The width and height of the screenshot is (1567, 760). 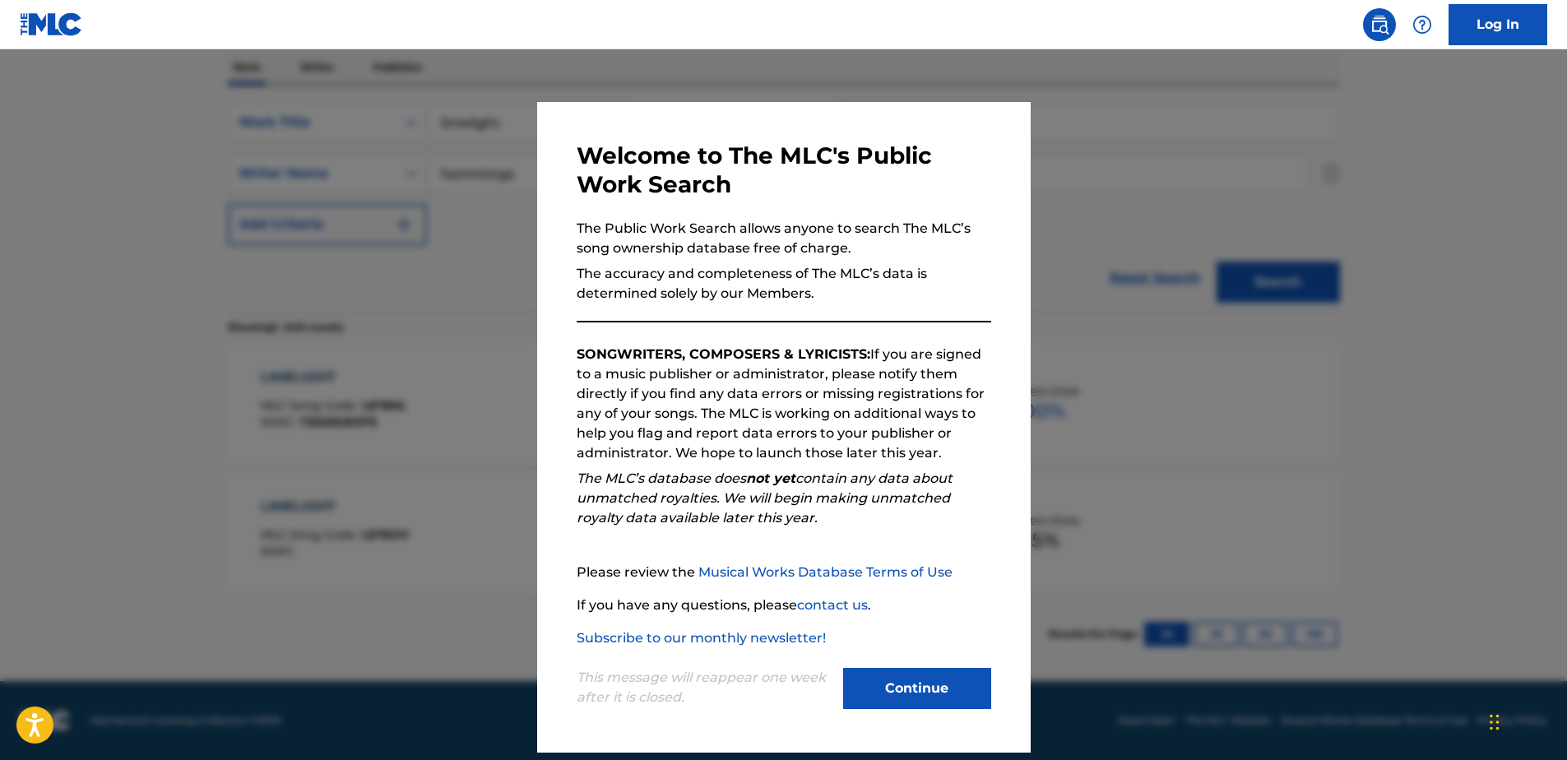 I want to click on p: If you are signed to a music publisher or administrator, please notify them directly if you find ..., so click(x=784, y=404).